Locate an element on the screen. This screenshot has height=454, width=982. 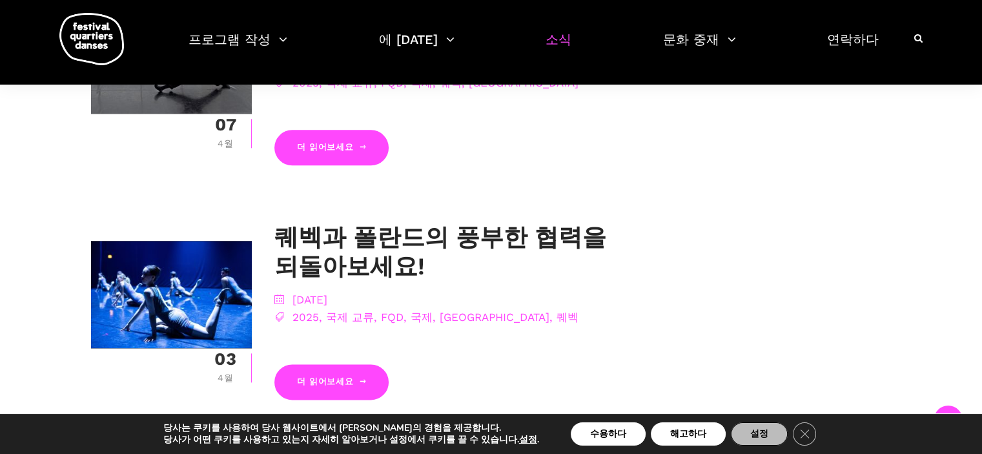
font: 연락하다 is located at coordinates (853, 39).